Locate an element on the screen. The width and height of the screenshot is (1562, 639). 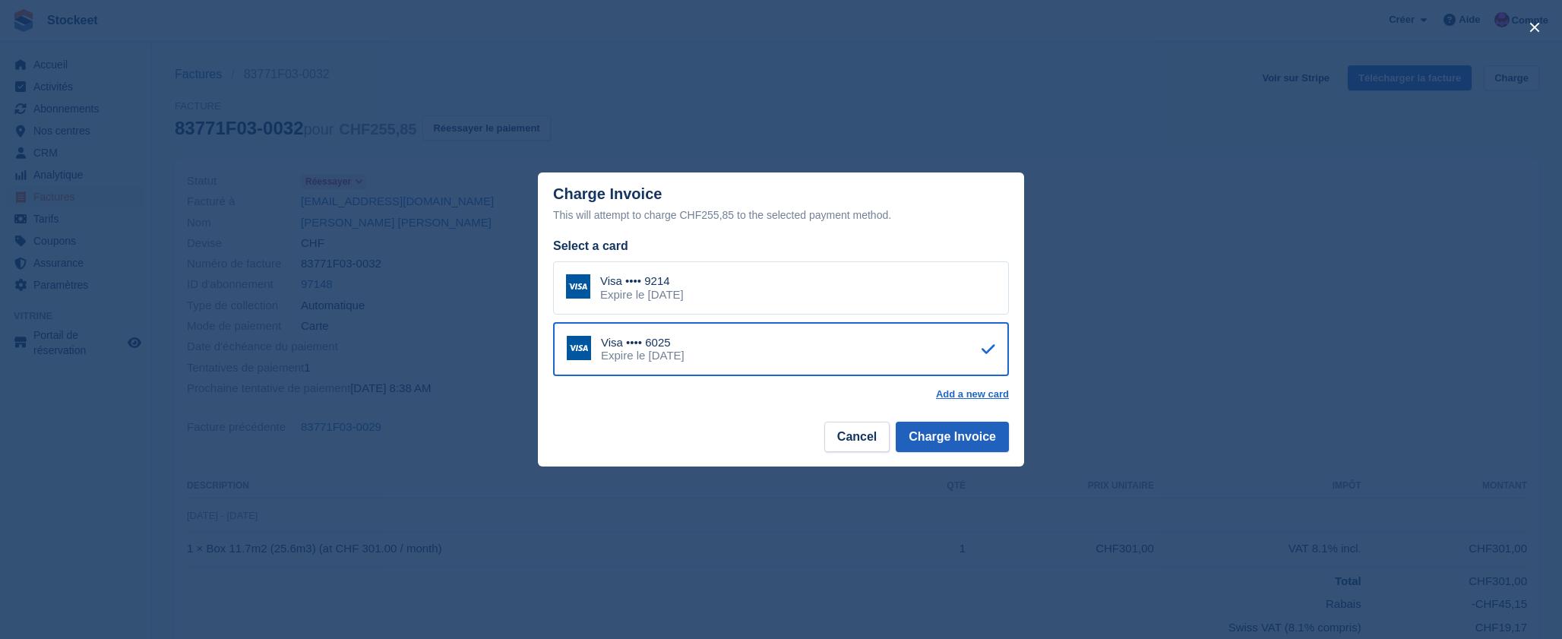
button: close is located at coordinates (1535, 27).